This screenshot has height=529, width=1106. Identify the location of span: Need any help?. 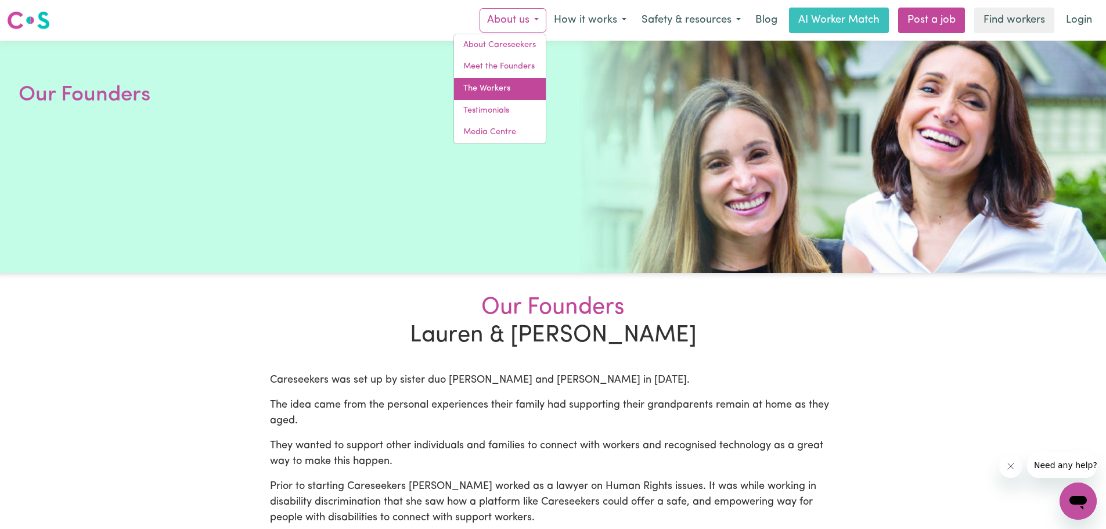
(38, 13).